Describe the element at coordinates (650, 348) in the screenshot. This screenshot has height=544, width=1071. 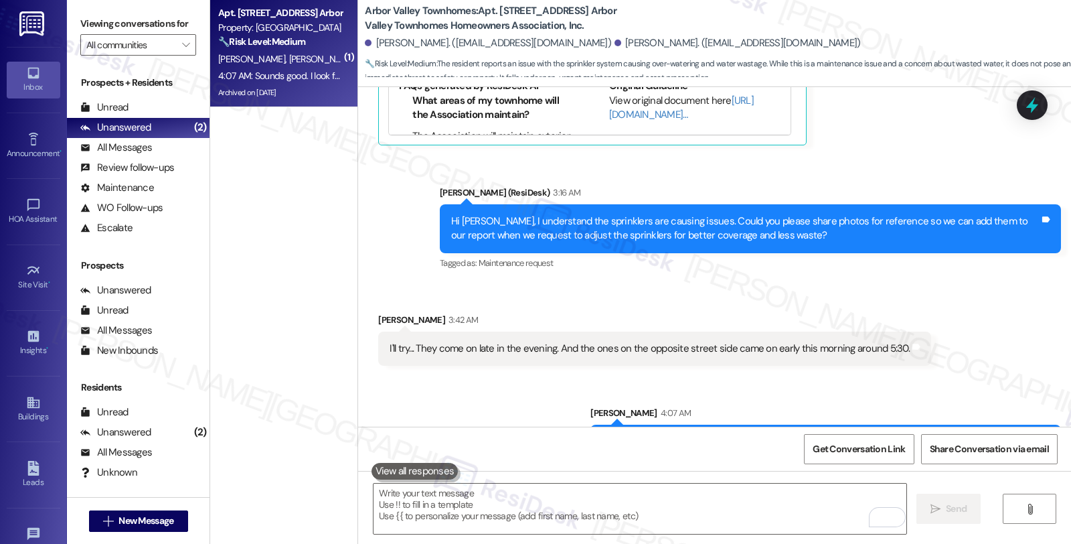
I see `div: I'll try... They come on late in the evening. And the ones on the opposite street side came on ea...` at that location.